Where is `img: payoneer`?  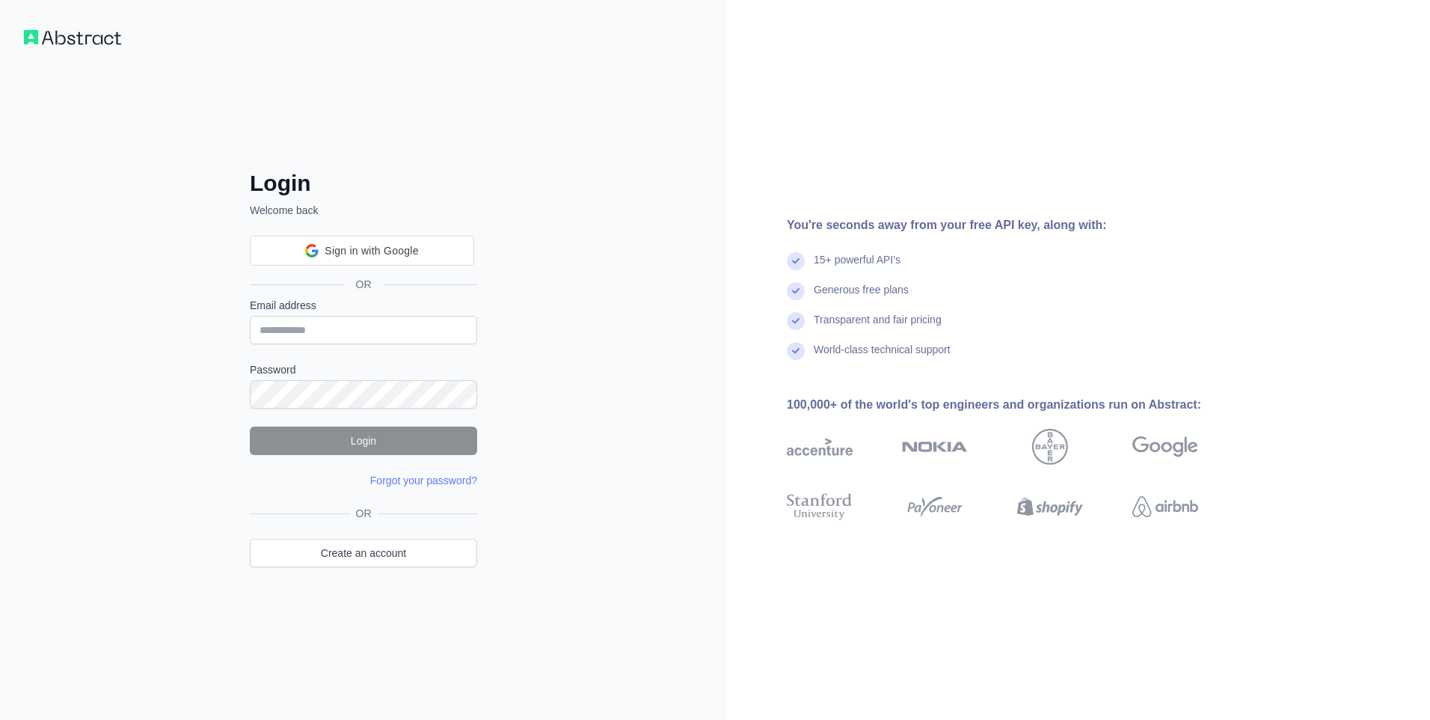 img: payoneer is located at coordinates (935, 506).